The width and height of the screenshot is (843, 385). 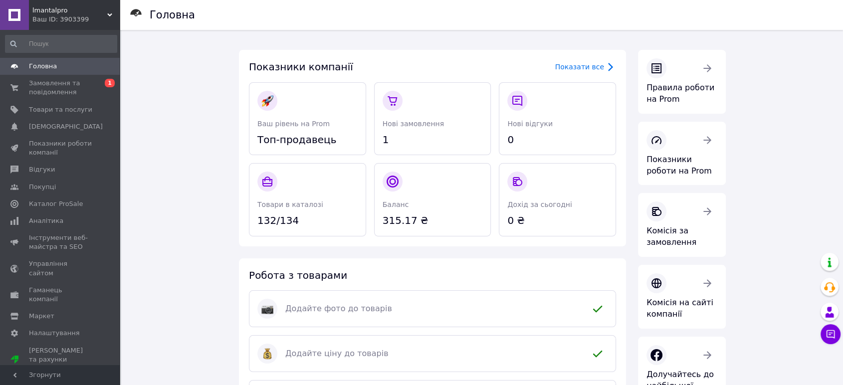 I want to click on span: Комісія на сайті компанії, so click(x=680, y=308).